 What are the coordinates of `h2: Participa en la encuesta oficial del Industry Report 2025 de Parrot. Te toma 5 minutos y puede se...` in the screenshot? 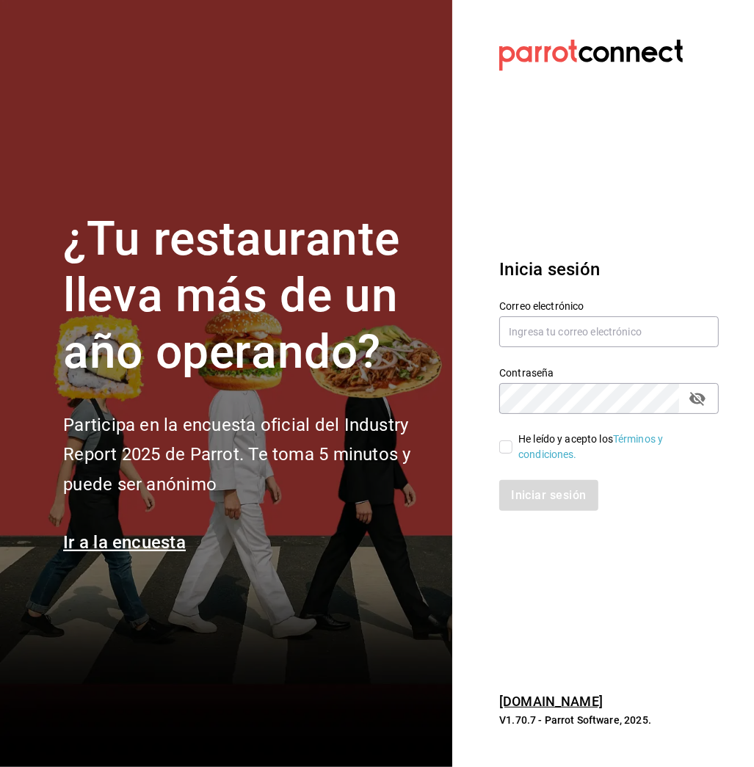 It's located at (249, 455).